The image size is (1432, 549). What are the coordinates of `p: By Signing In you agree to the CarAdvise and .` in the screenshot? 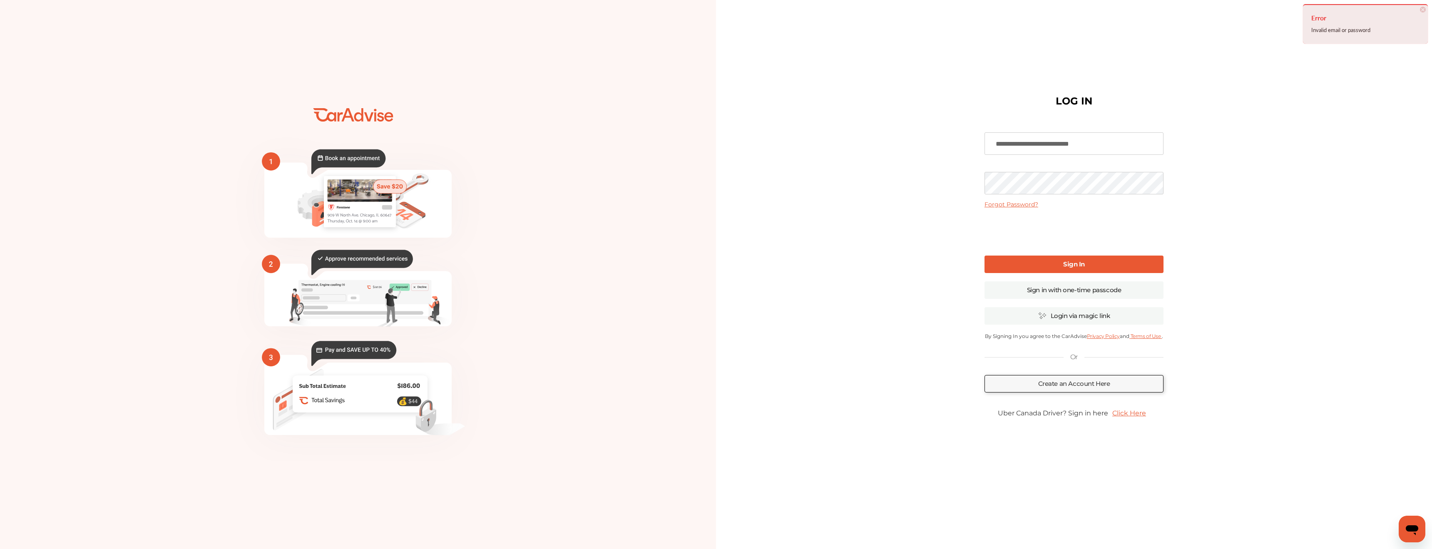 It's located at (1074, 336).